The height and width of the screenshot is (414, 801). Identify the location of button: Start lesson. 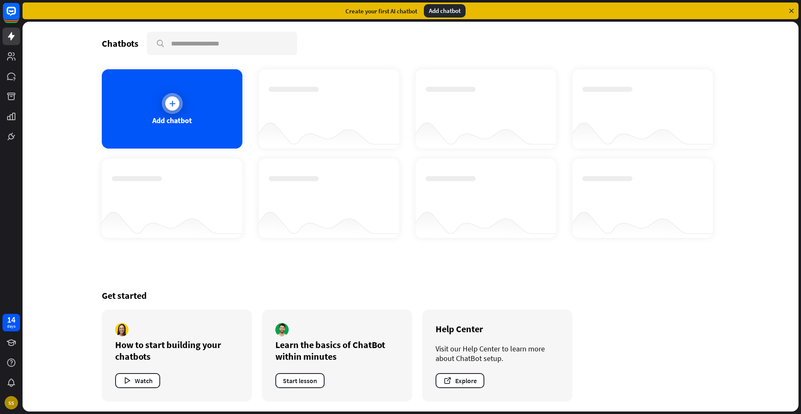
(300, 380).